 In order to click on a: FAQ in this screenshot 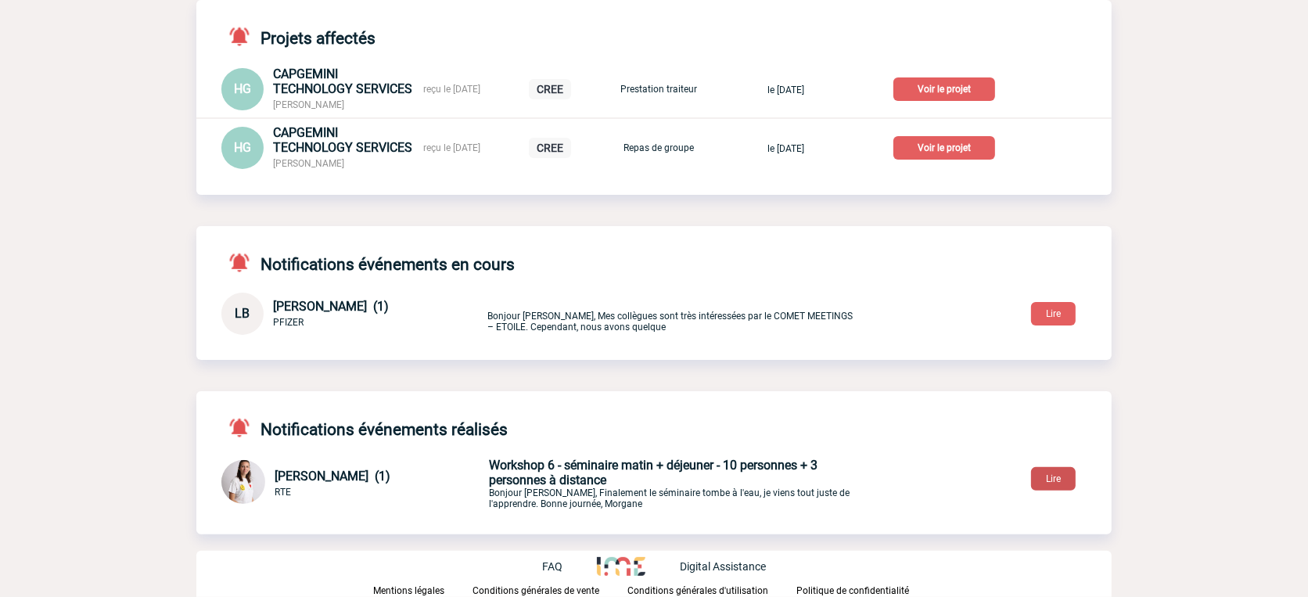, I will do `click(570, 565)`.